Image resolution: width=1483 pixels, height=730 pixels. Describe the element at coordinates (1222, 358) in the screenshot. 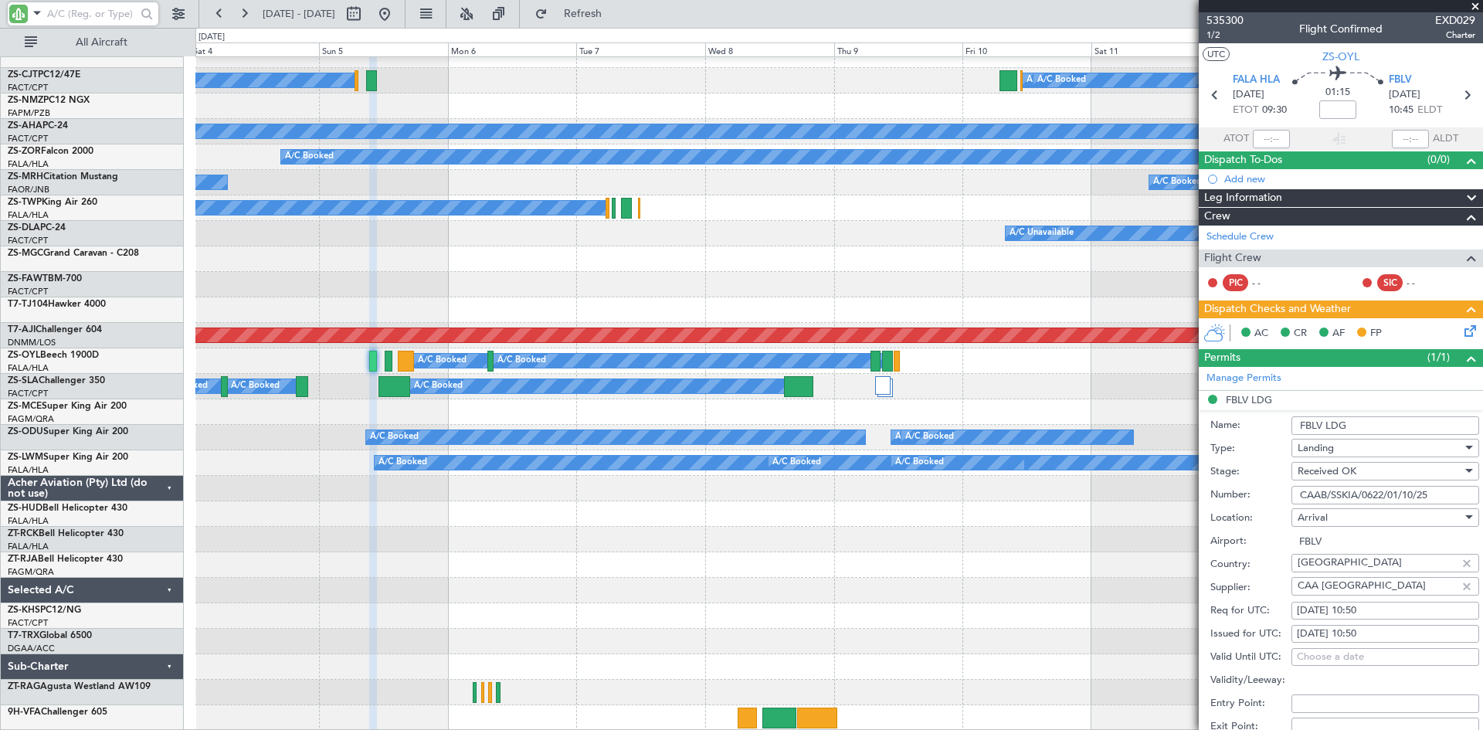

I see `span: Permits` at that location.